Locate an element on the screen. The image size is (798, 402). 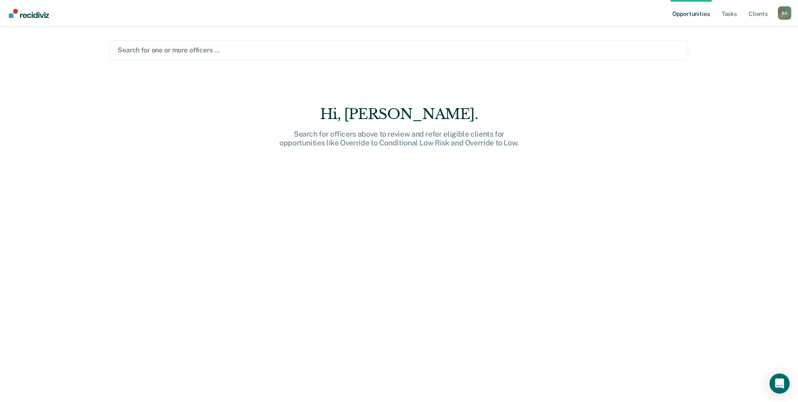
button: Profile dropdown button is located at coordinates (785, 13).